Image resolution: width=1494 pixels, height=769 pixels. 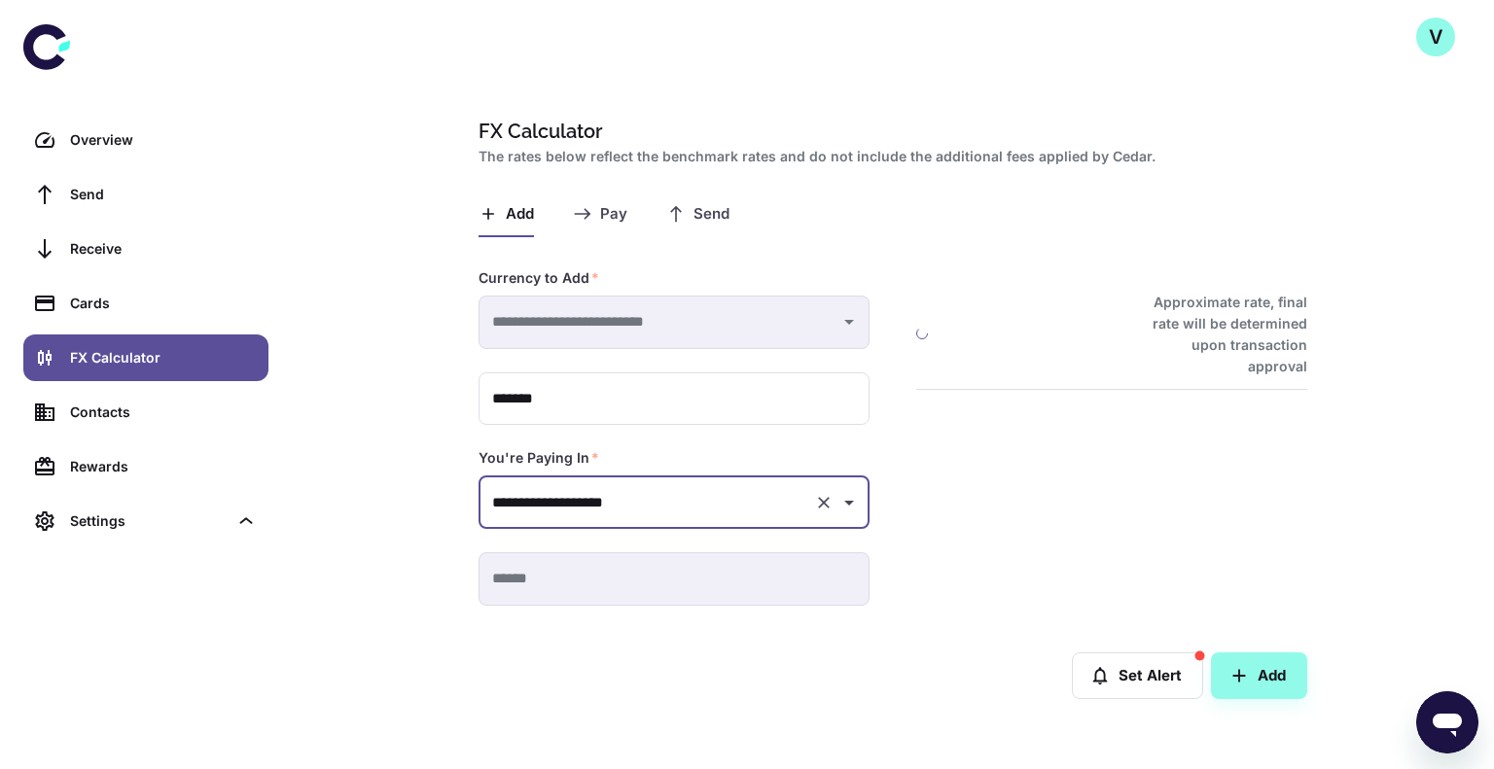 I want to click on h2: The rates below reflect the benchmark rates and do not include the additional fees applied by Cedar., so click(x=889, y=157).